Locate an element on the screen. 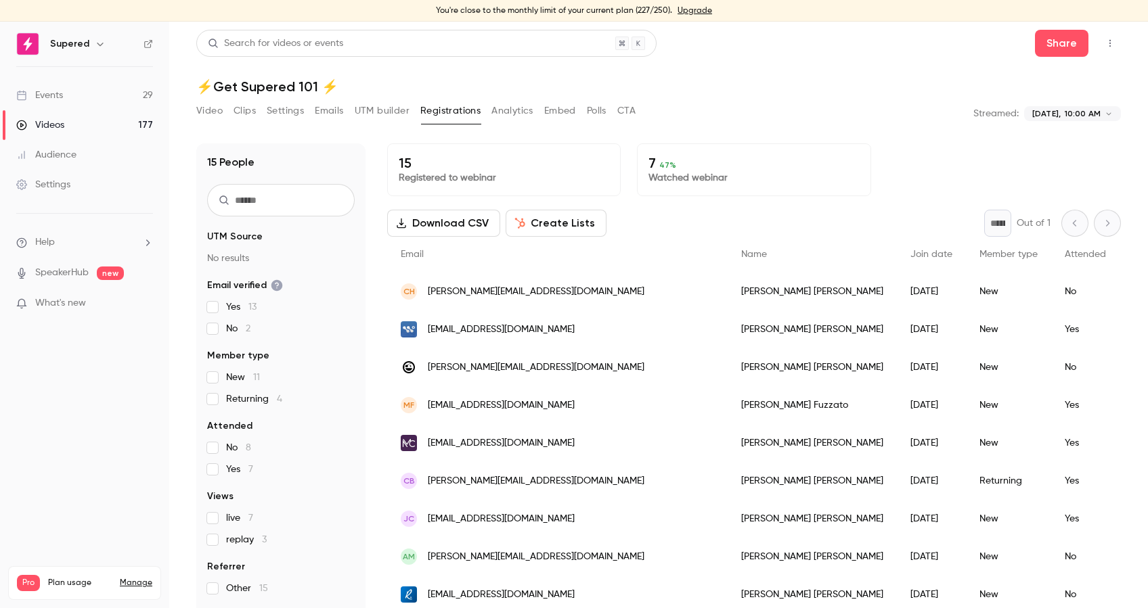  img: resultant.com is located at coordinates (409, 595).